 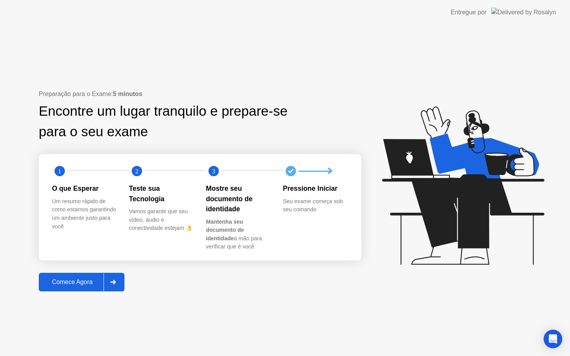 I want to click on text: 3, so click(x=213, y=171).